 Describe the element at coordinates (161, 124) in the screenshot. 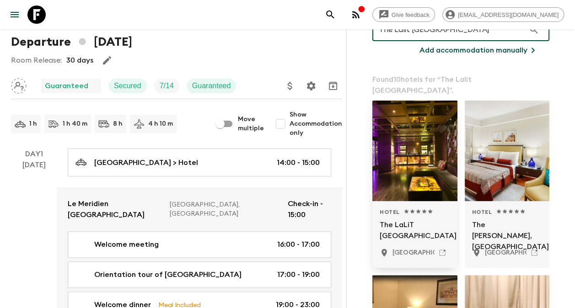

I see `p: 4 h 10 m` at that location.